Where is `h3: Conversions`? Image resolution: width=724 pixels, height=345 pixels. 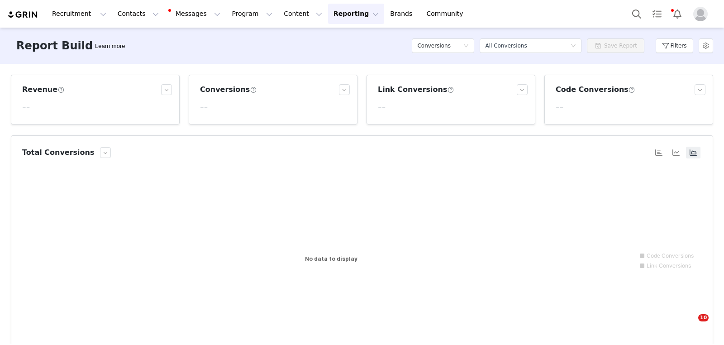 h3: Conversions is located at coordinates (228, 90).